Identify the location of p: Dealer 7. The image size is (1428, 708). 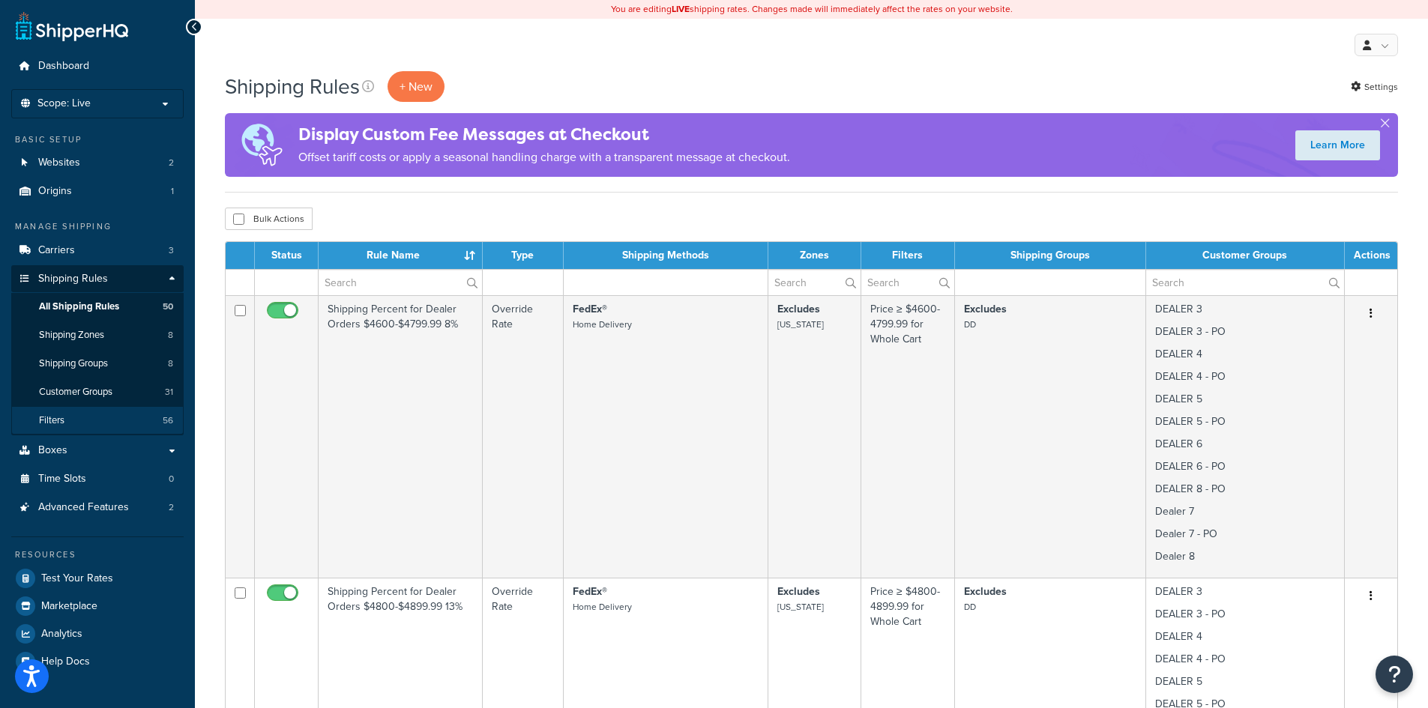
(1245, 512).